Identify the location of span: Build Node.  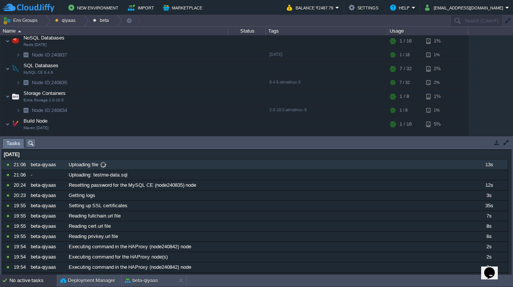
(36, 121).